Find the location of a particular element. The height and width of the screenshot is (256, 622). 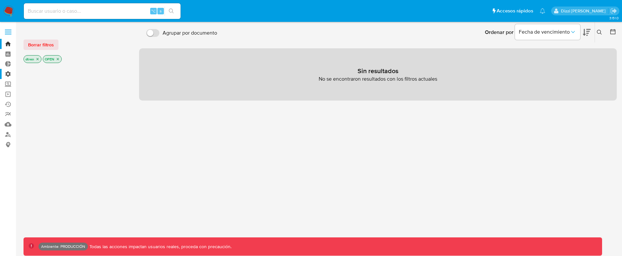

span: Accesos rápidos is located at coordinates (515, 11).